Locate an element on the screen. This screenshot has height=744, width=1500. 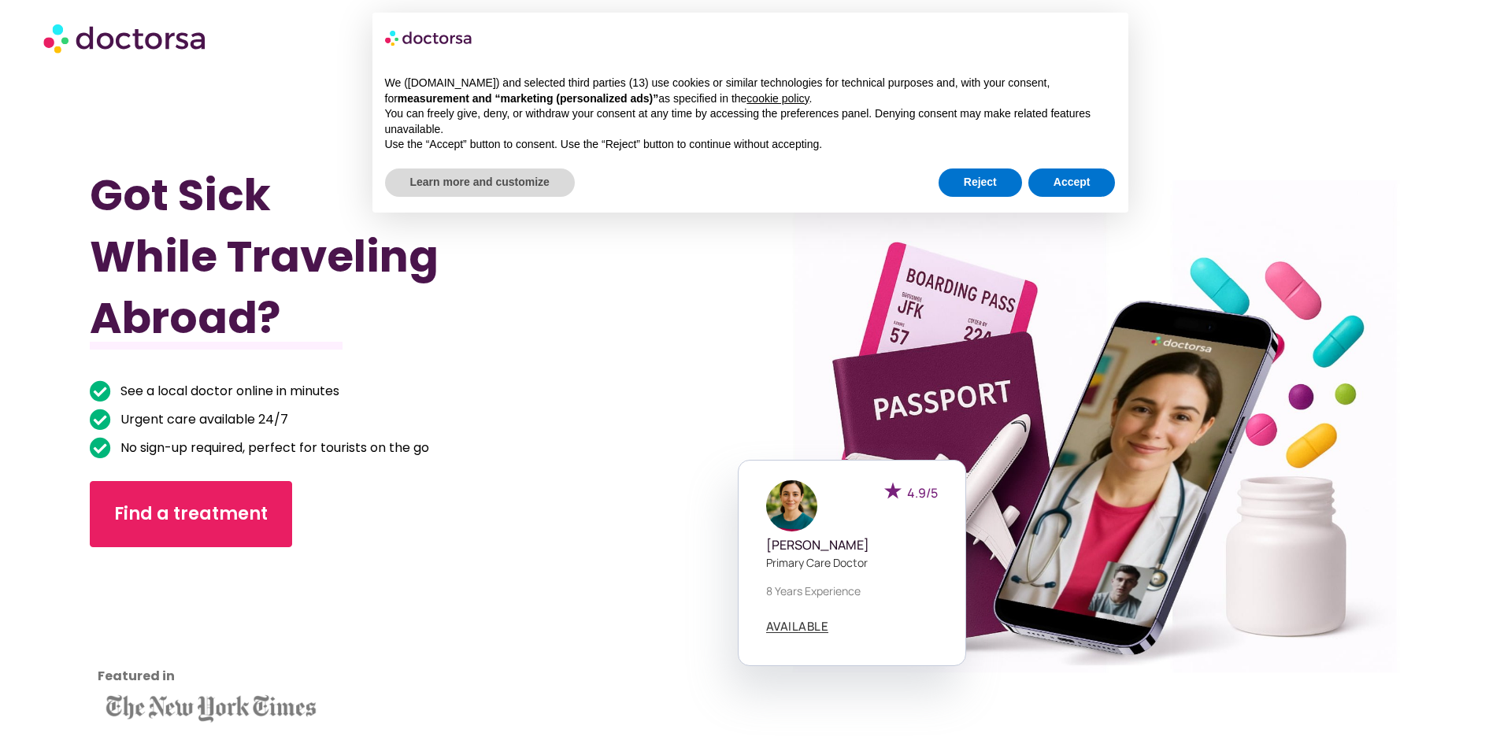
strong: Featured in is located at coordinates (136, 675).